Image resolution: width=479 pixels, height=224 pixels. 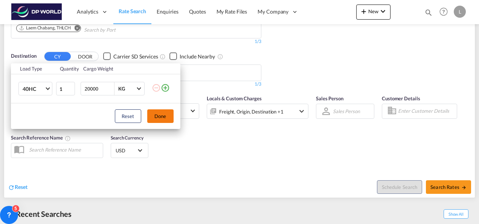 I want to click on md-select: Choose: 40HC, so click(x=35, y=88).